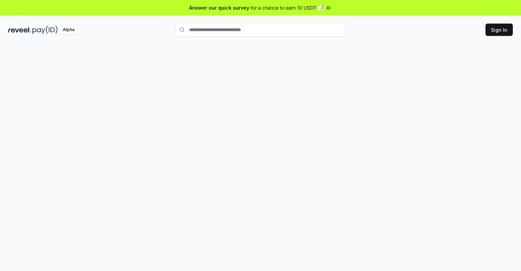 The image size is (521, 271). What do you see at coordinates (45, 30) in the screenshot?
I see `img: pay_id` at bounding box center [45, 30].